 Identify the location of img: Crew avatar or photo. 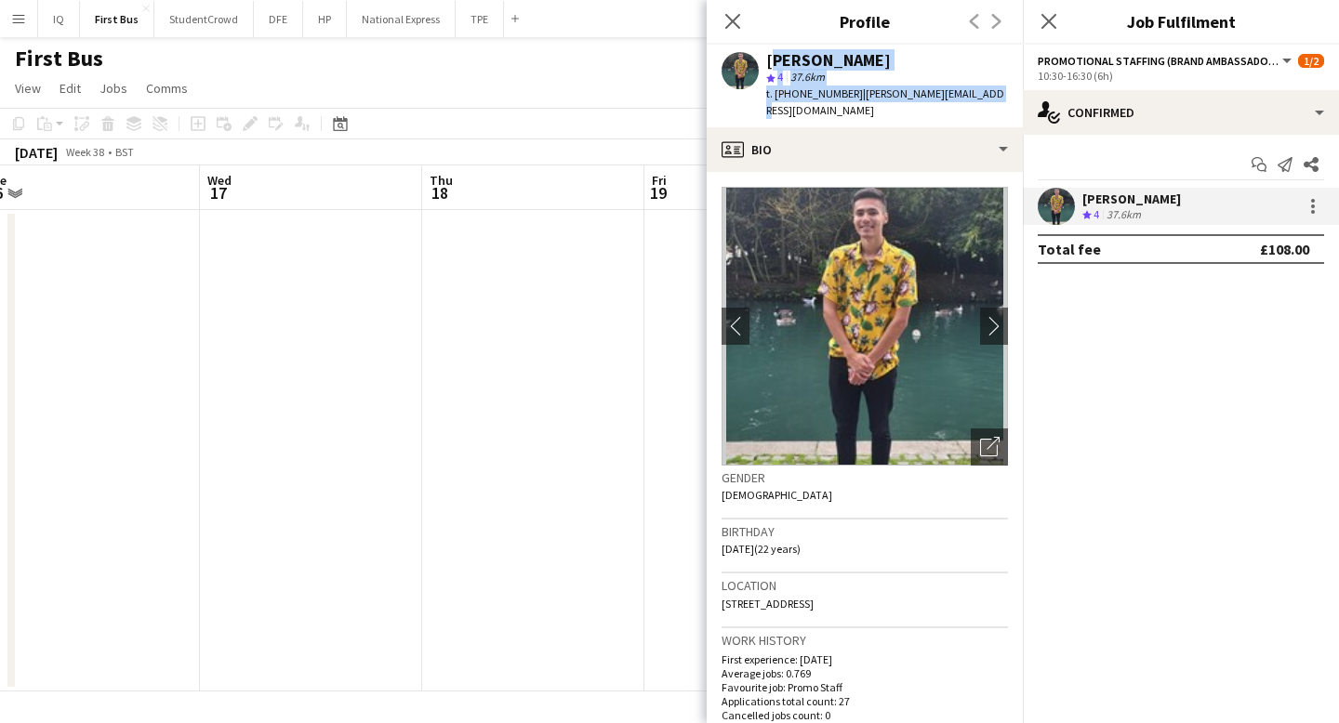
(865, 326).